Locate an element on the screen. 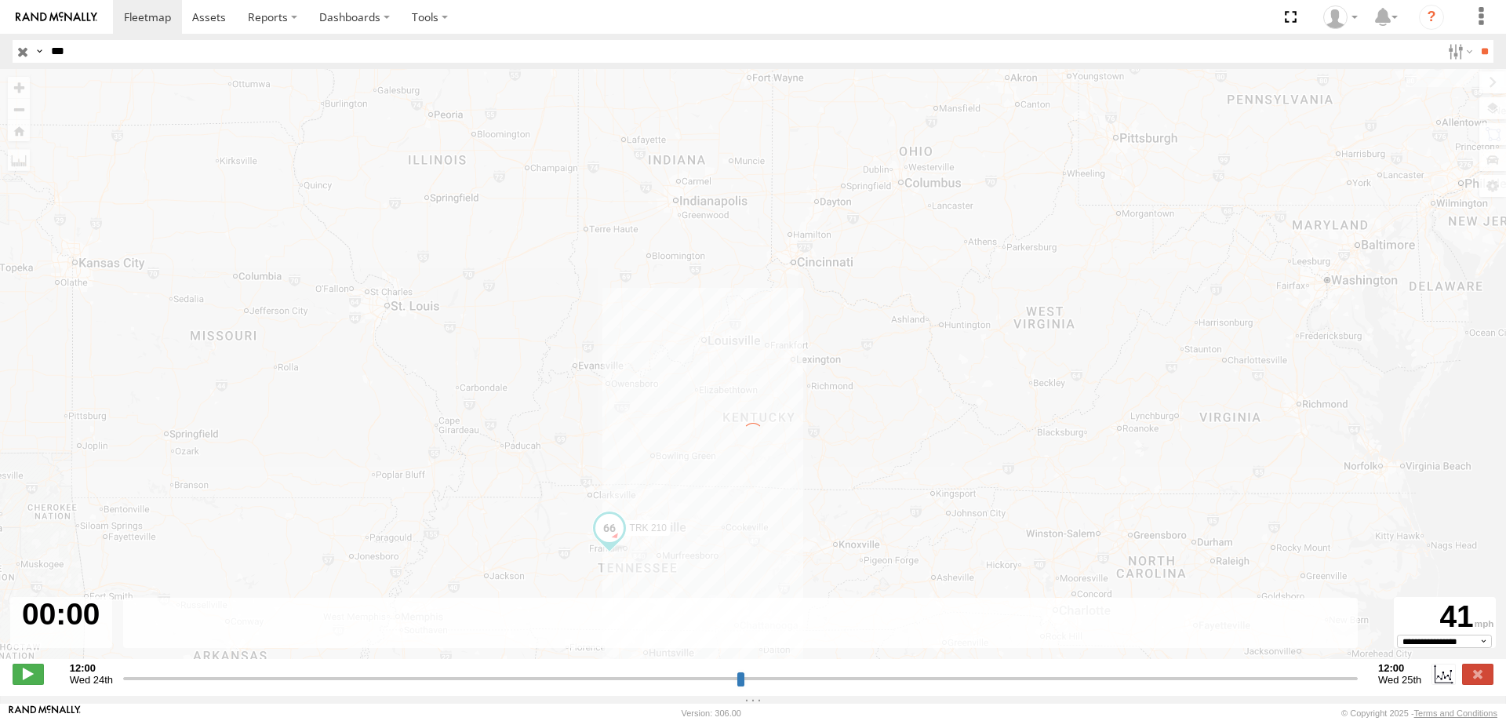 The image size is (1506, 721). label: Search Query is located at coordinates (39, 51).